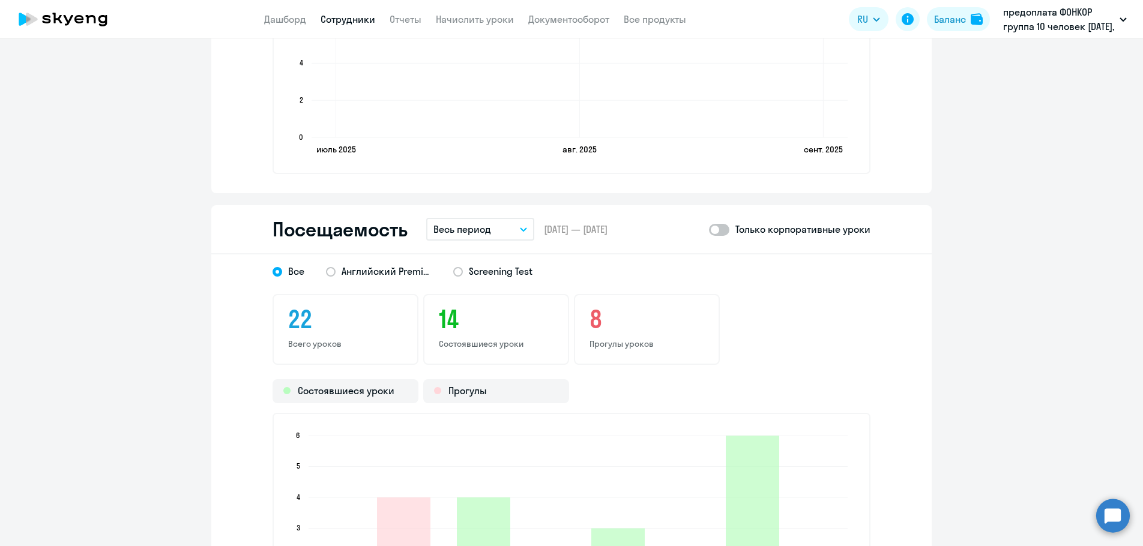  What do you see at coordinates (298, 466) in the screenshot?
I see `text: 5` at bounding box center [298, 466].